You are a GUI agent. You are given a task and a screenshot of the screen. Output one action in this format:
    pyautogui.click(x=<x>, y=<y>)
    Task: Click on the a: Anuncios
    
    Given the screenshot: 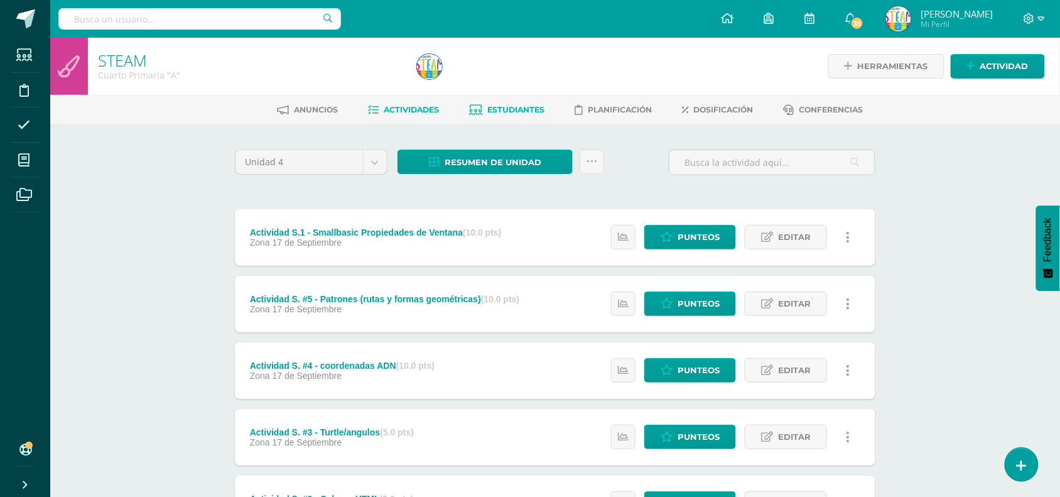 What is the action you would take?
    pyautogui.click(x=308, y=110)
    